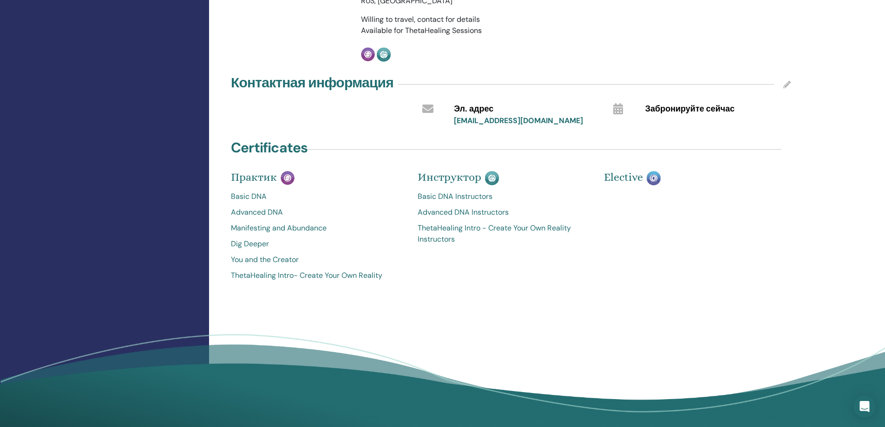  What do you see at coordinates (865, 406) in the screenshot?
I see `div: Open Intercom Messenger` at bounding box center [865, 406].